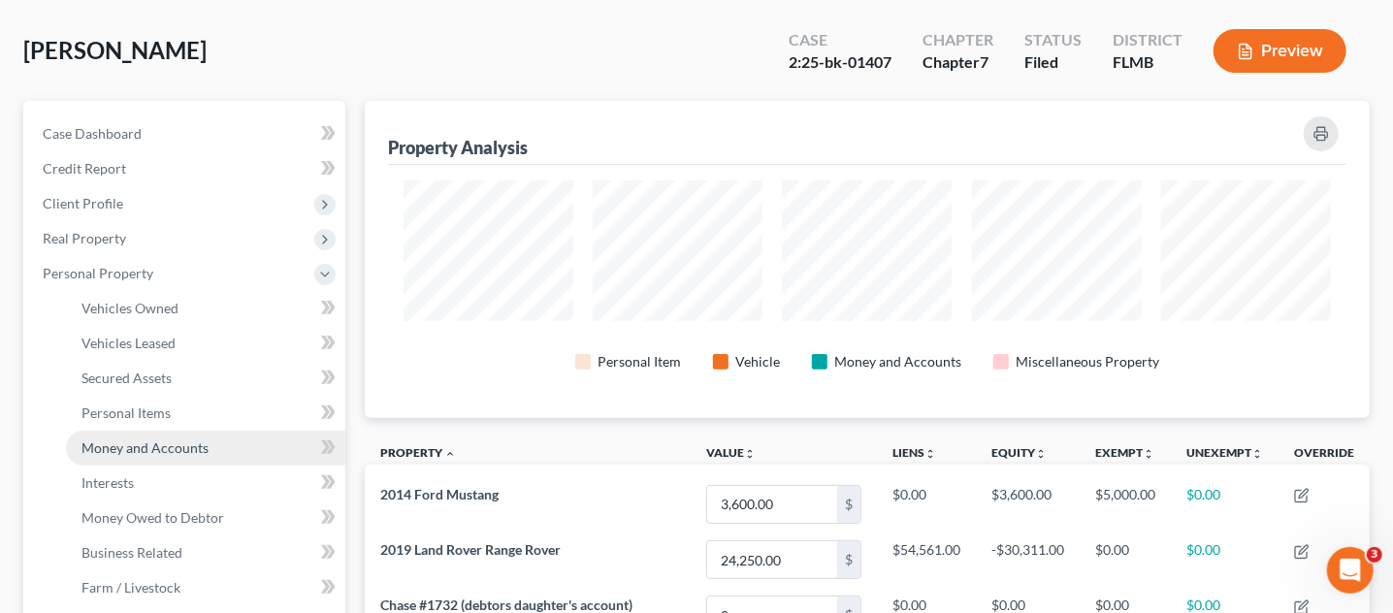 The width and height of the screenshot is (1393, 613). I want to click on span: Interests, so click(108, 482).